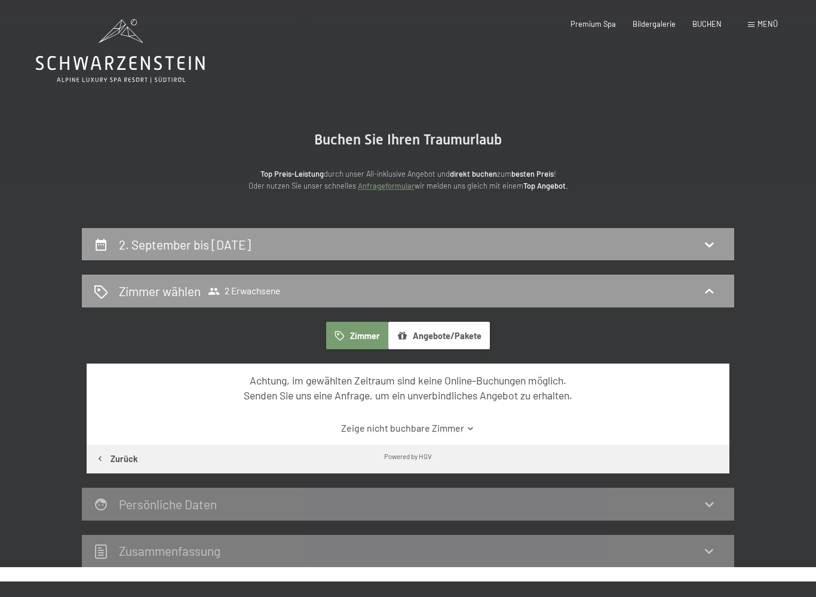 Image resolution: width=816 pixels, height=597 pixels. What do you see at coordinates (357, 336) in the screenshot?
I see `button: Zimmer` at bounding box center [357, 336].